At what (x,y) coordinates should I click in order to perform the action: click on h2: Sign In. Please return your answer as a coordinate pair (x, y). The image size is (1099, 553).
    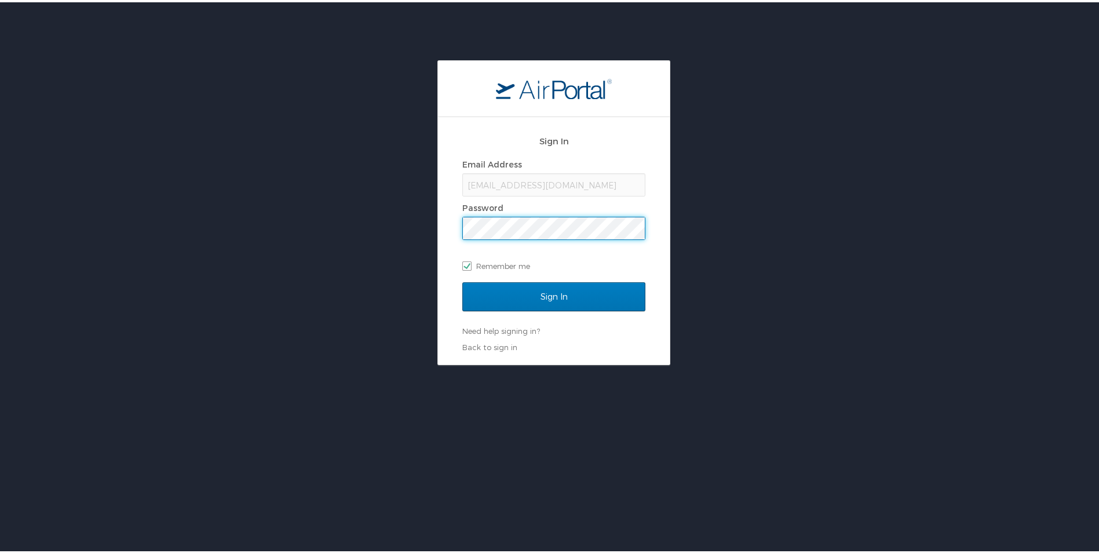
    Looking at the image, I should click on (554, 138).